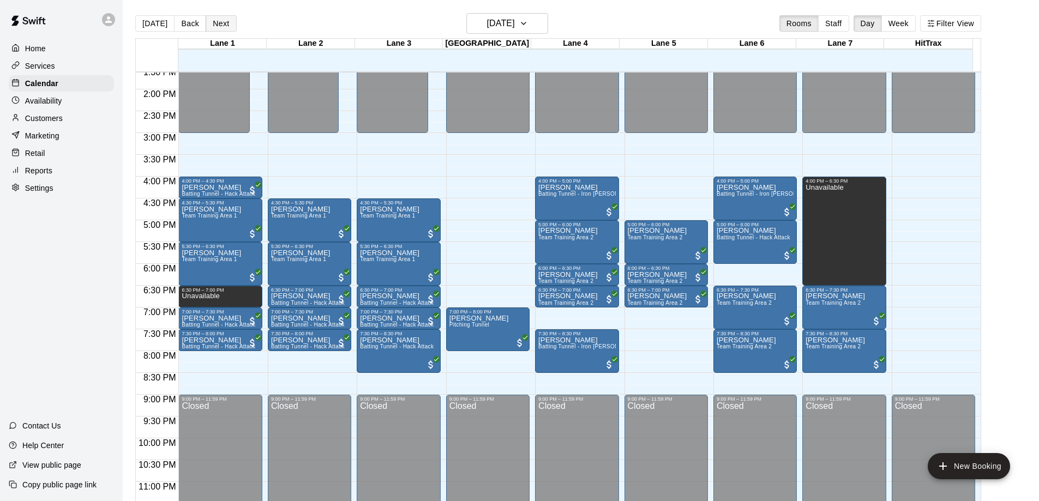  I want to click on button: add, so click(969, 466).